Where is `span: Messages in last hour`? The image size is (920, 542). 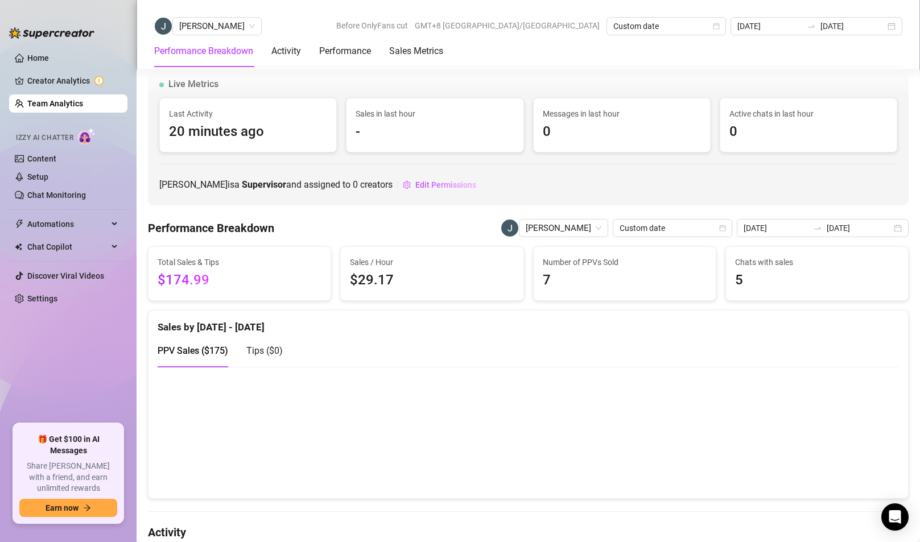 span: Messages in last hour is located at coordinates (622, 114).